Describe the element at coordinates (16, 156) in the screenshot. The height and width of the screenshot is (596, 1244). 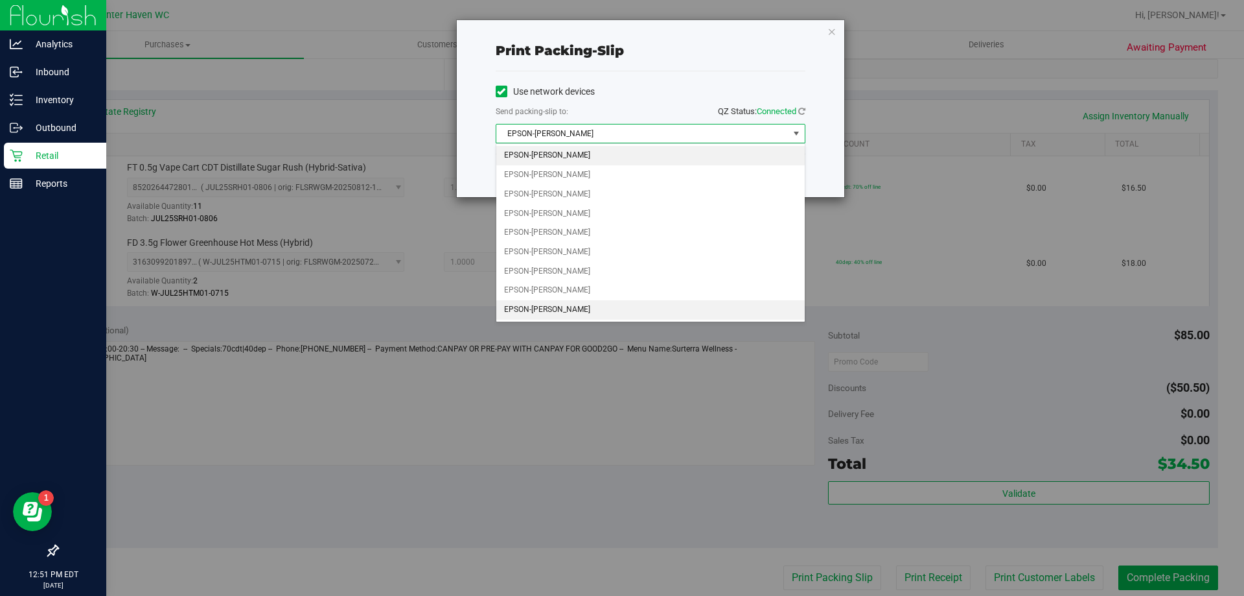
I see `inline-svg: Retail` at that location.